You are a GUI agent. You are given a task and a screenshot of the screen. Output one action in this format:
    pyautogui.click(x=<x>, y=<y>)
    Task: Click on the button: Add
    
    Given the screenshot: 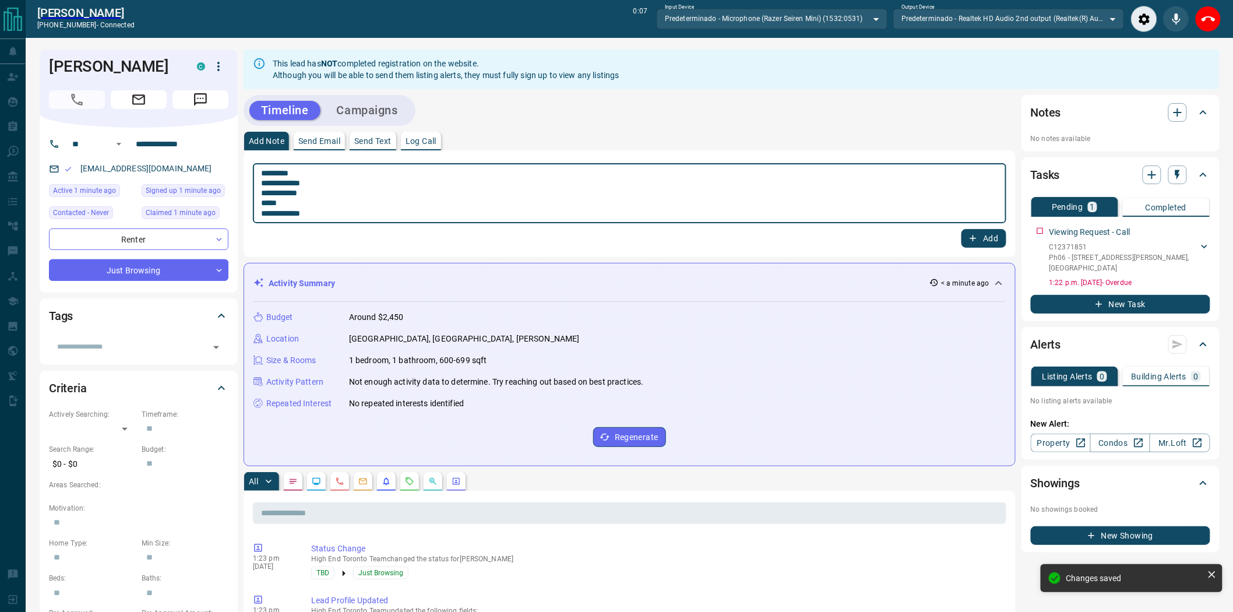 What is the action you would take?
    pyautogui.click(x=983, y=238)
    